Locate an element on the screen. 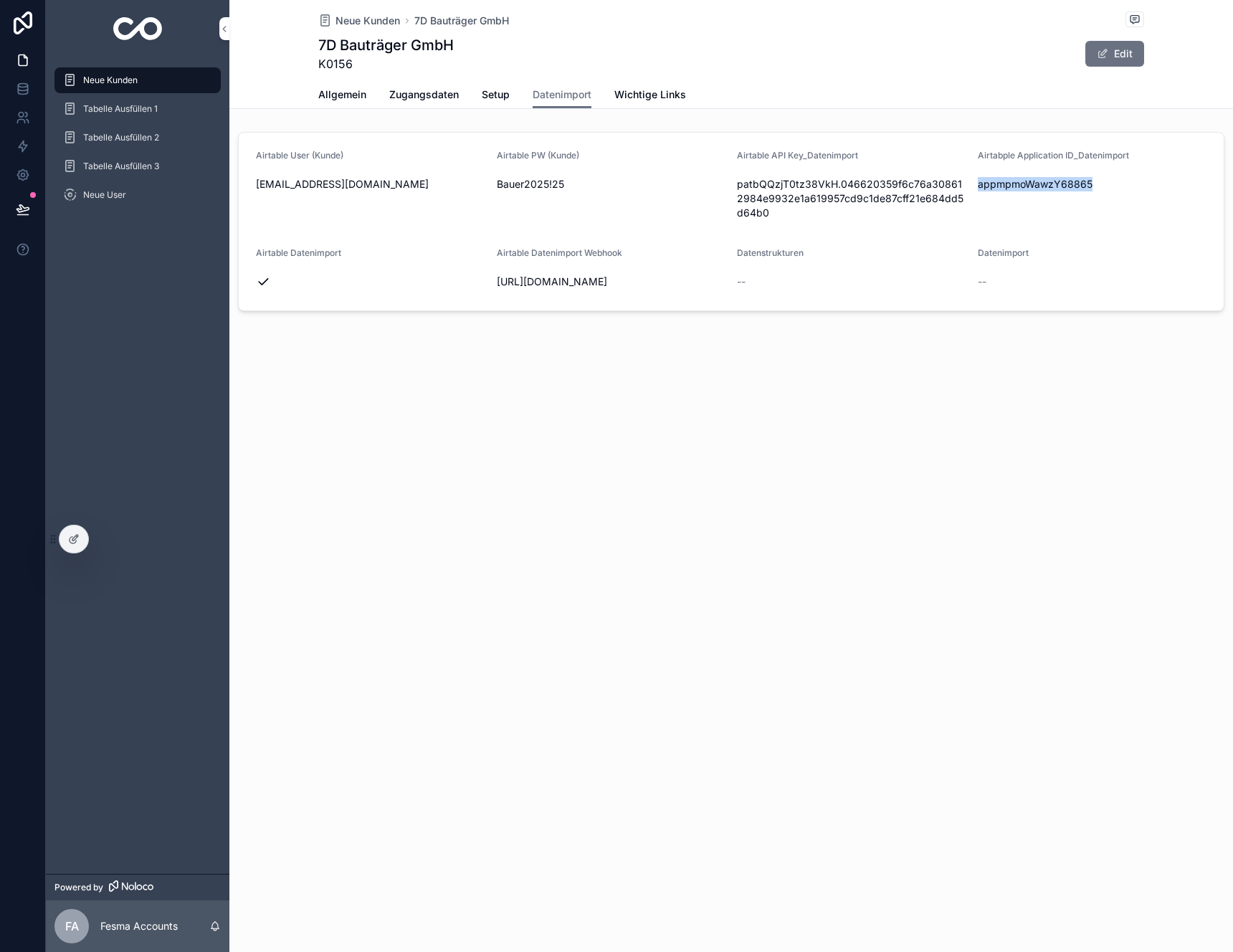  a: 7D Bauträger GmbH is located at coordinates (462, 20).